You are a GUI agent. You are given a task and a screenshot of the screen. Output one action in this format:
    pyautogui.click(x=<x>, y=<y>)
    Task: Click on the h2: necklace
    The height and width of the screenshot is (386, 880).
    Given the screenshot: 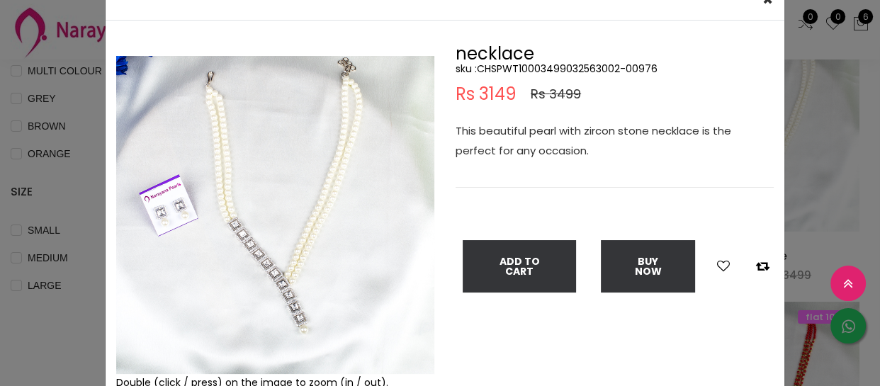 What is the action you would take?
    pyautogui.click(x=614, y=54)
    